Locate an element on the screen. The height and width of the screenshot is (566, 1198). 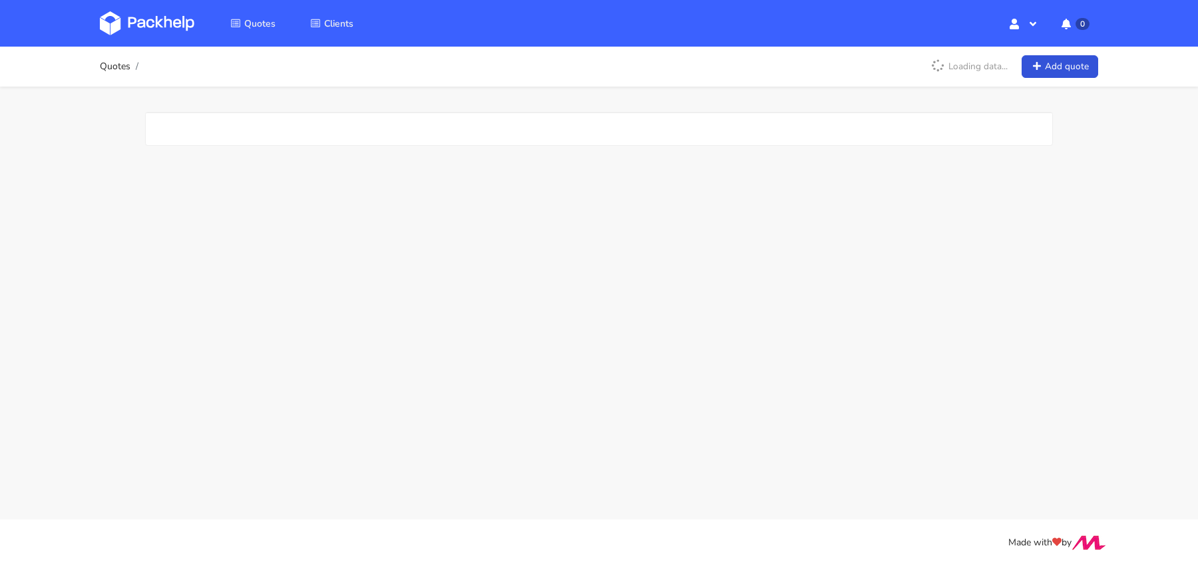
span: Quotes is located at coordinates (260, 23).